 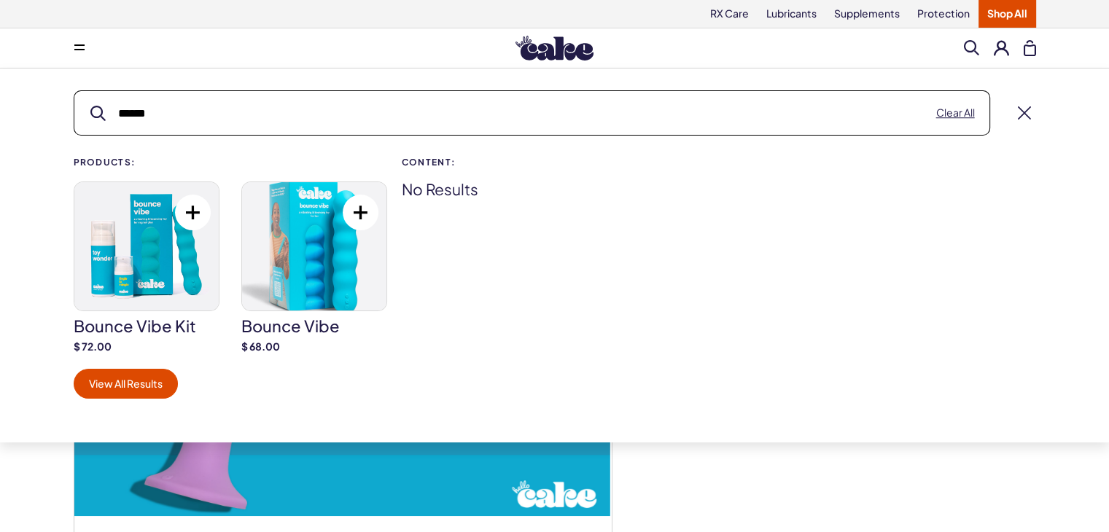 What do you see at coordinates (147, 326) in the screenshot?
I see `h3: bounce vibe kit` at bounding box center [147, 326].